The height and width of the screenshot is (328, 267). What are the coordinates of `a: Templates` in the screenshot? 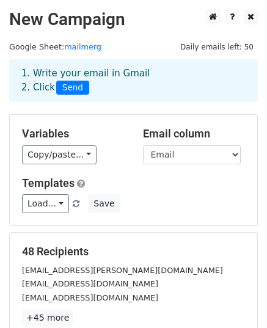 It's located at (48, 182).